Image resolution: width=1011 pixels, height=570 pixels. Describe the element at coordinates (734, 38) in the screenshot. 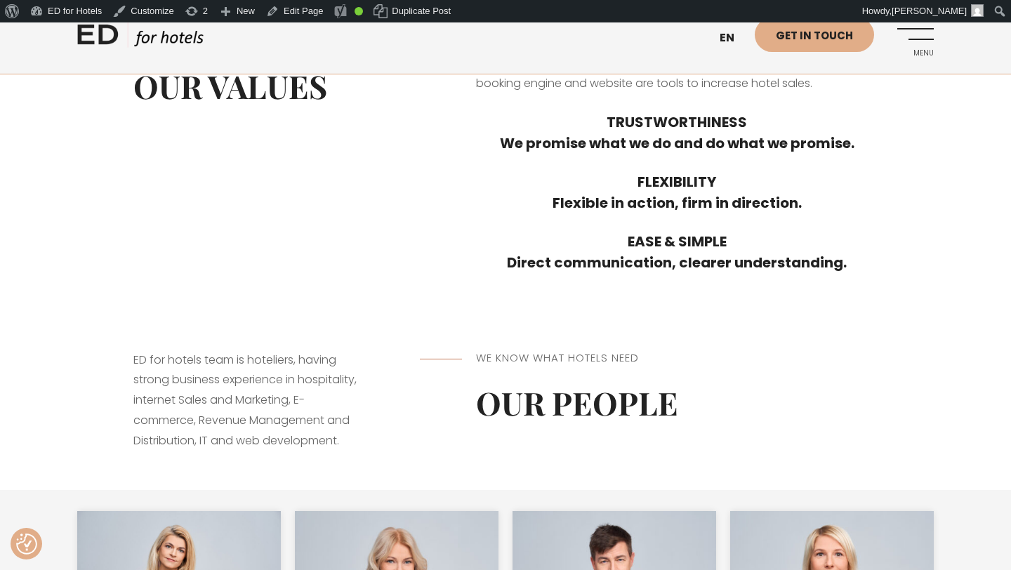

I see `a: en` at that location.